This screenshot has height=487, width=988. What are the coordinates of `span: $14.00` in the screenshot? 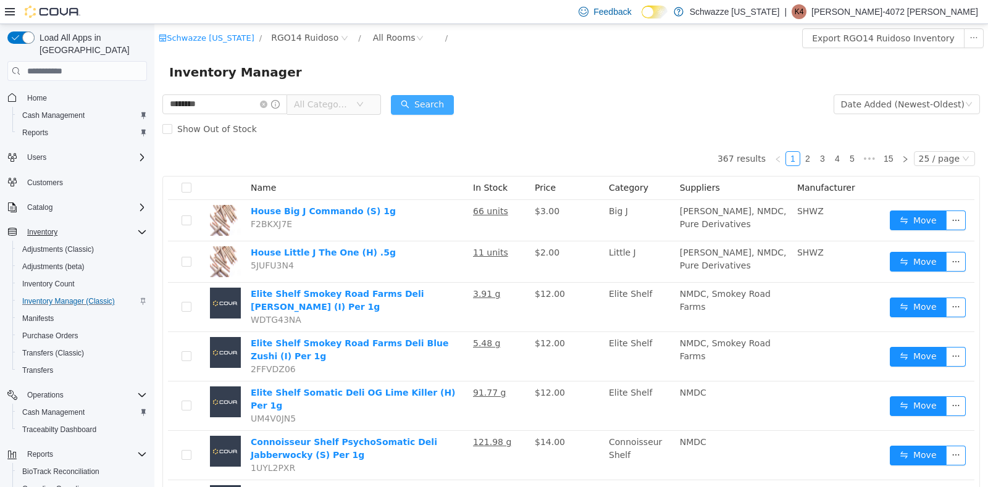 It's located at (395, 418).